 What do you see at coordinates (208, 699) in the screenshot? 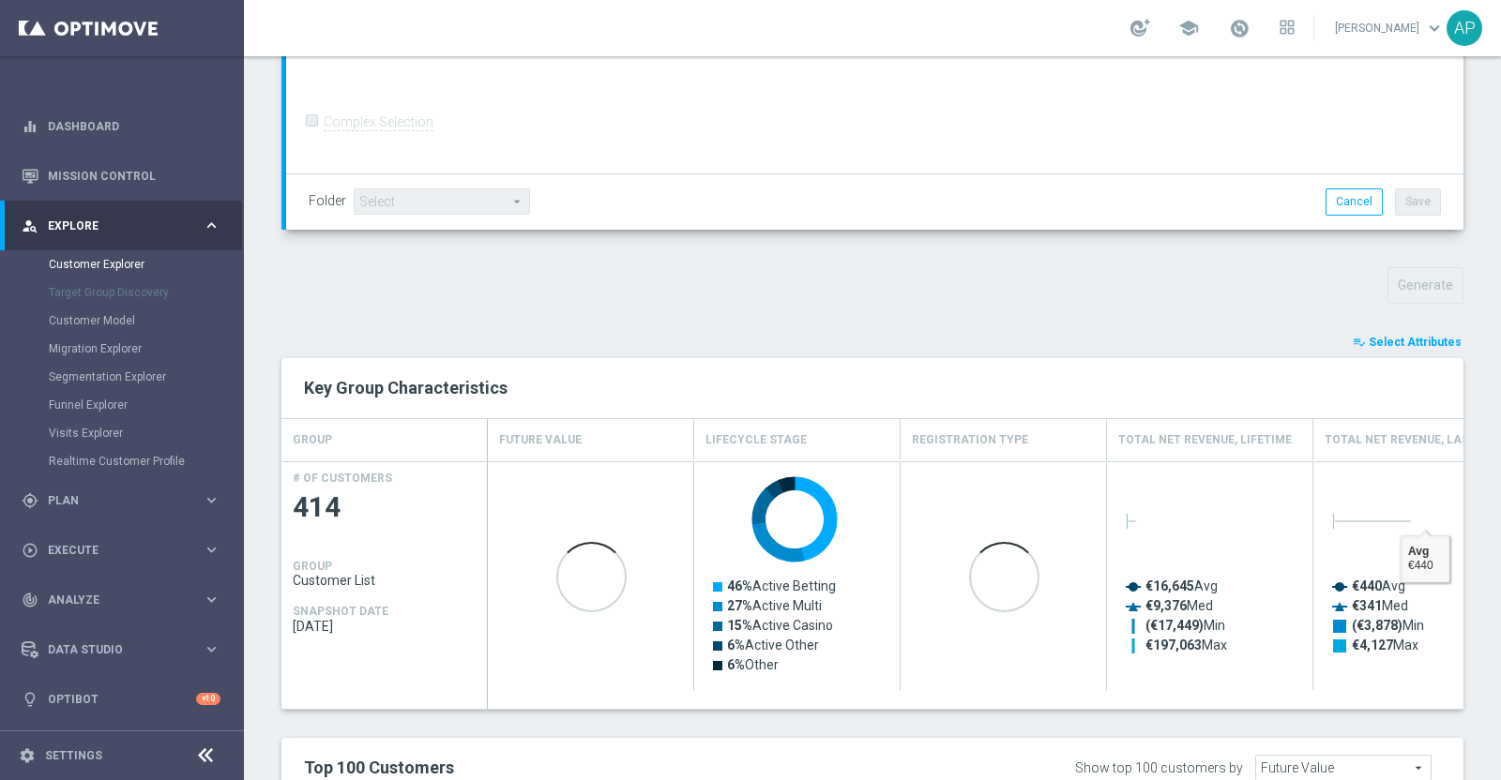
I see `div: +10` at bounding box center [208, 699].